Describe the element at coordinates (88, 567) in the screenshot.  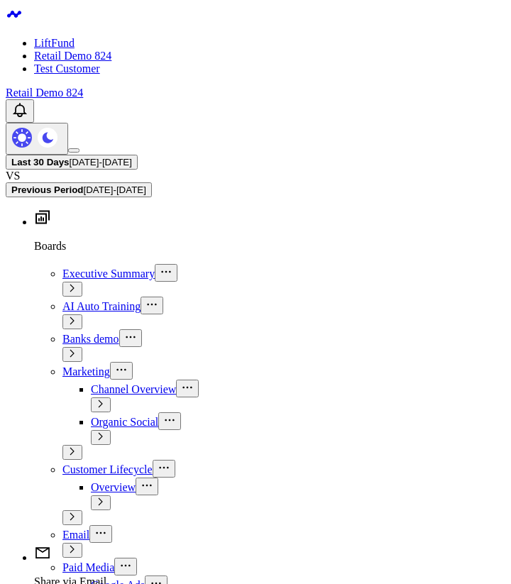
I see `span: Paid Media` at that location.